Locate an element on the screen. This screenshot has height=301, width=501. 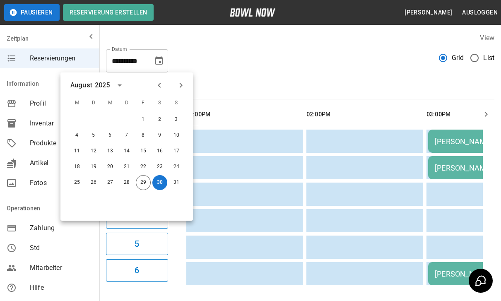
span: Zahlung is located at coordinates (61, 228).